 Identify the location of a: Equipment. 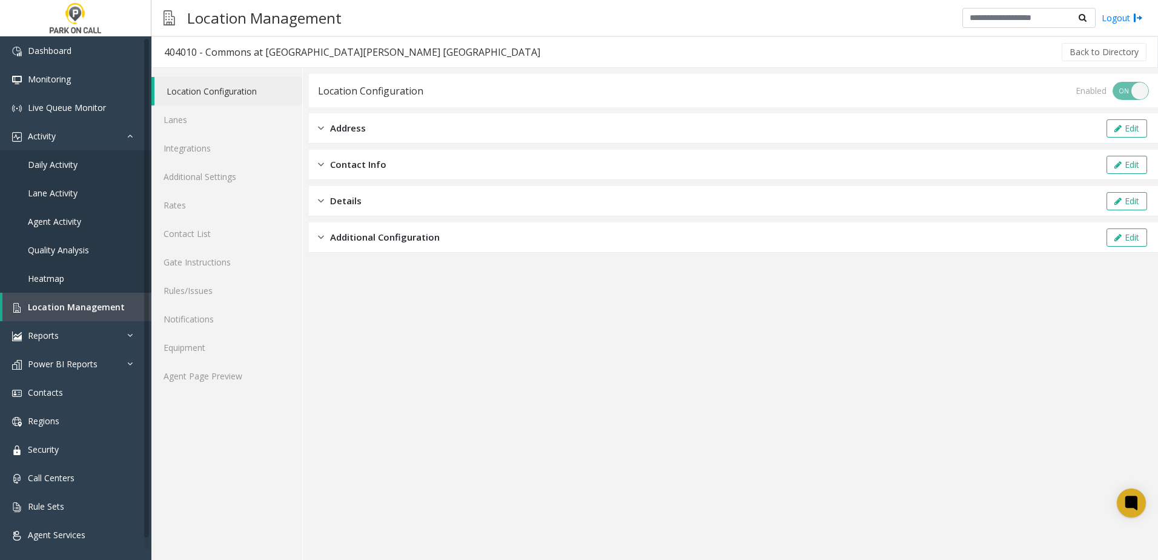
(227, 347).